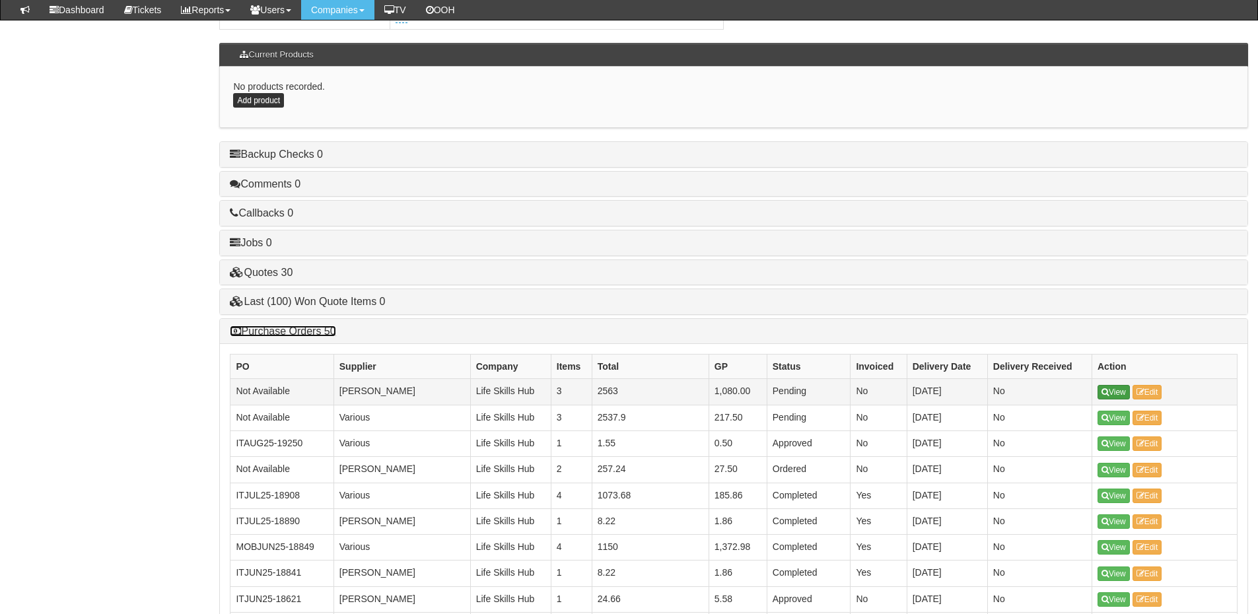  I want to click on td: ITAUG25-19250, so click(282, 443).